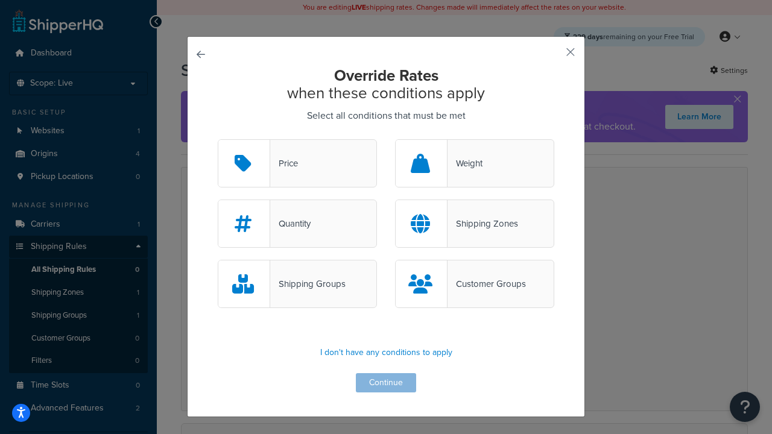 The image size is (772, 434). Describe the element at coordinates (284, 163) in the screenshot. I see `div: Price` at that location.